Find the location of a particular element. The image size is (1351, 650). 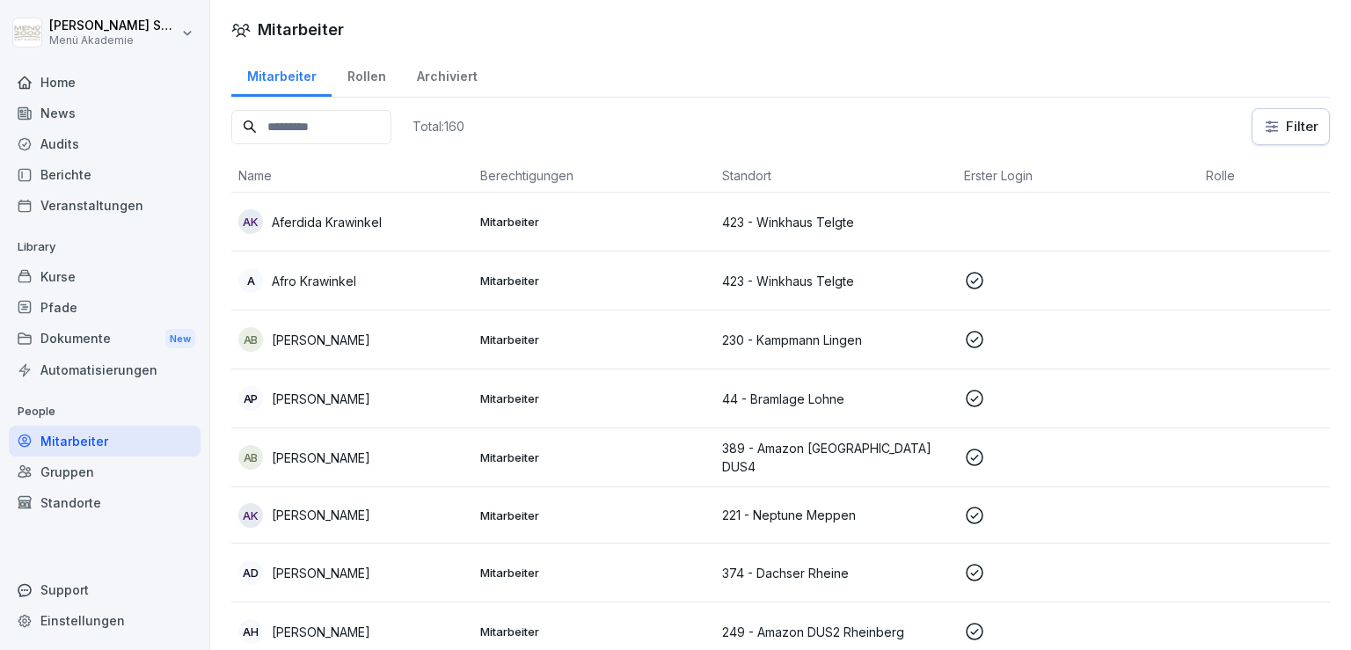

a: Gruppen is located at coordinates (105, 471).